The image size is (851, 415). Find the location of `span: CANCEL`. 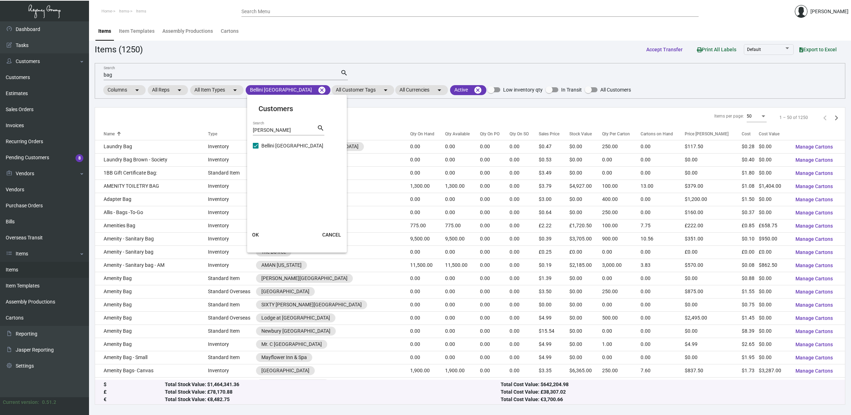

span: CANCEL is located at coordinates (331, 235).